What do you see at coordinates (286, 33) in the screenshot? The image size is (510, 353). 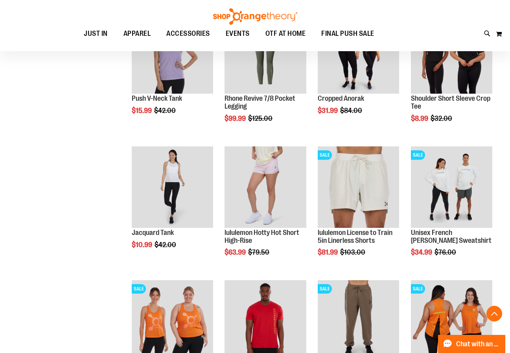 I see `span: OTF AT HOME` at bounding box center [286, 33].